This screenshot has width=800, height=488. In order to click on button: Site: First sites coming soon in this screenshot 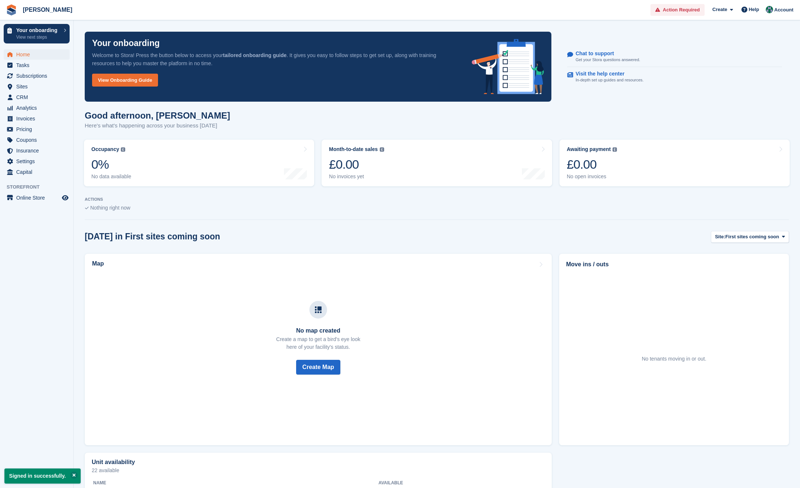, I will do `click(750, 237)`.